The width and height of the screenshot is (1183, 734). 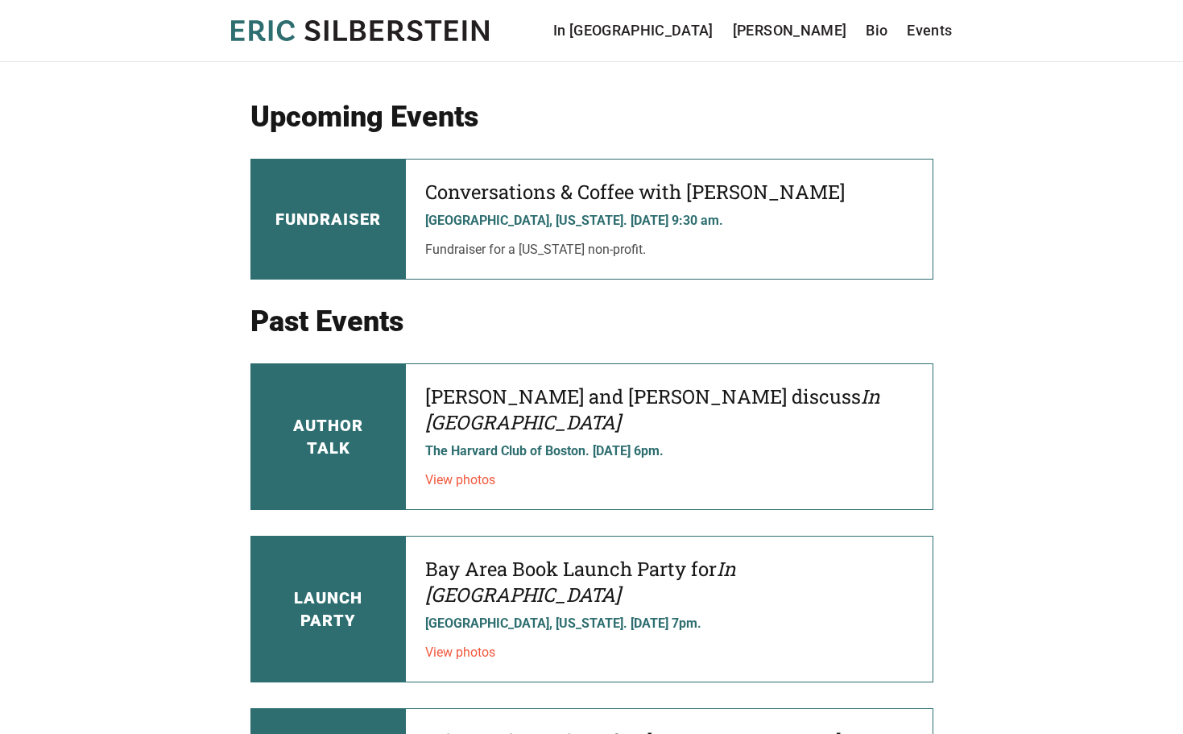 I want to click on h1: Upcoming Events, so click(x=592, y=117).